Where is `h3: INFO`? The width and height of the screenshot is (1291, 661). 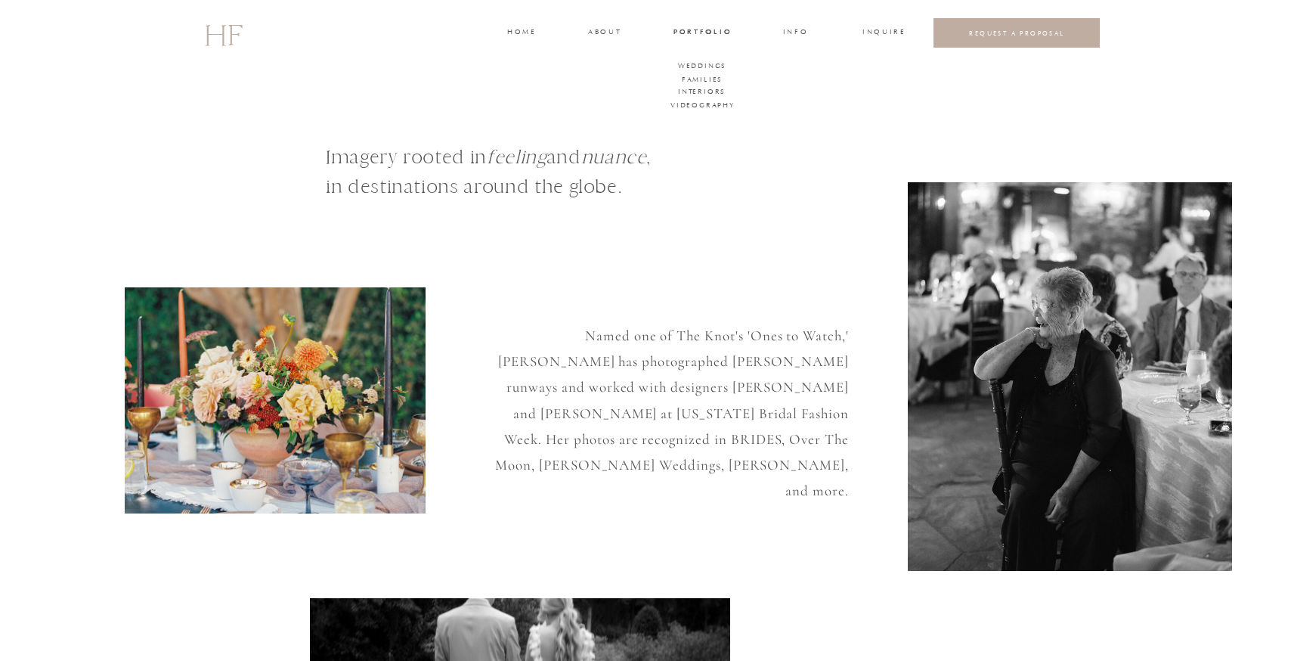
h3: INFO is located at coordinates (795, 33).